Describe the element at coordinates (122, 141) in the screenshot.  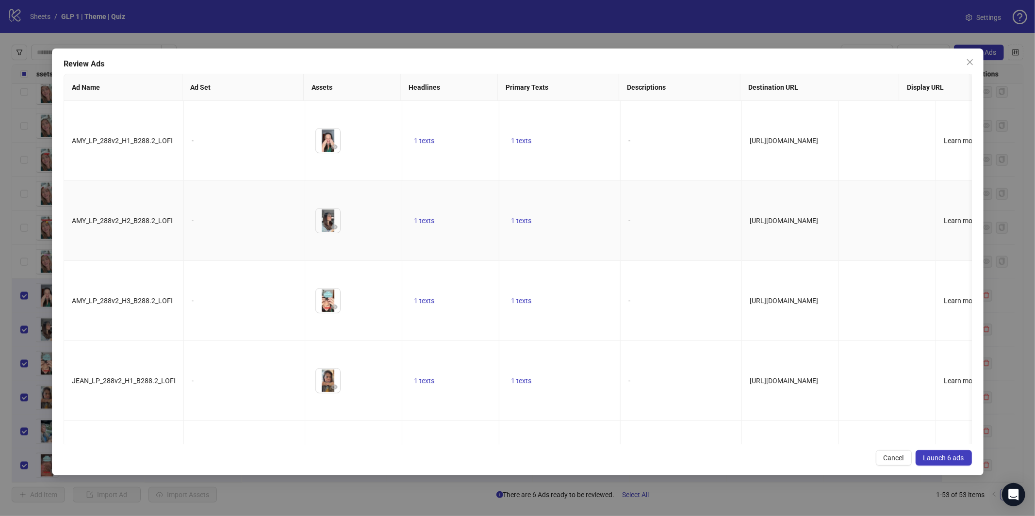
I see `span: AMY_LP_288v2_H1_B288.2_LOFI` at that location.